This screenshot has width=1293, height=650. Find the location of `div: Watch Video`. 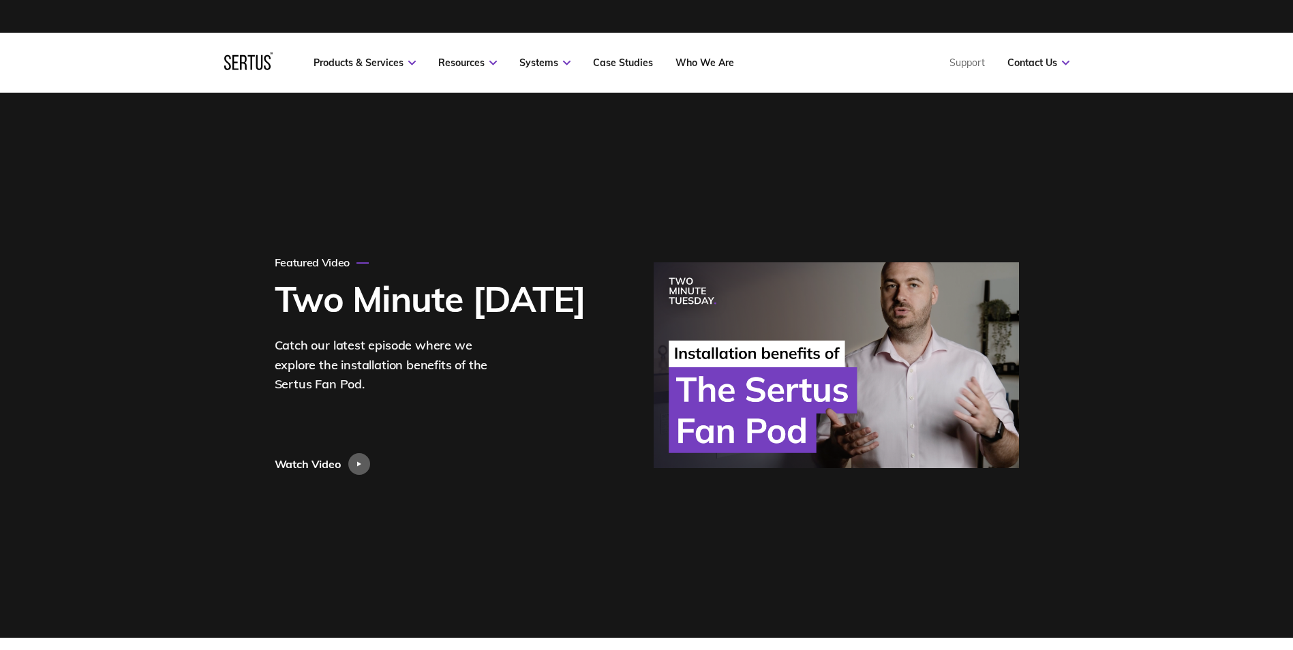

div: Watch Video is located at coordinates (308, 464).